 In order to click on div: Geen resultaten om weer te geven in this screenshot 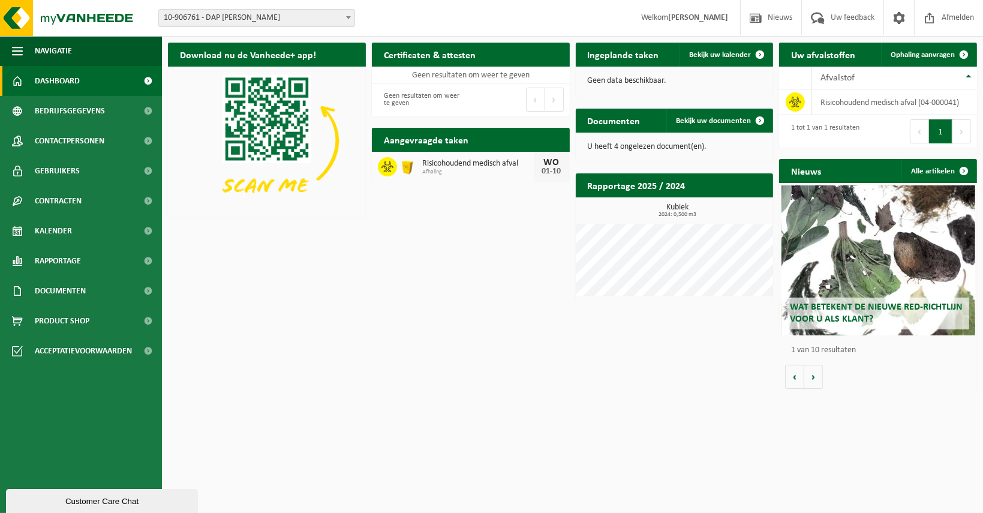, I will do `click(421, 100)`.